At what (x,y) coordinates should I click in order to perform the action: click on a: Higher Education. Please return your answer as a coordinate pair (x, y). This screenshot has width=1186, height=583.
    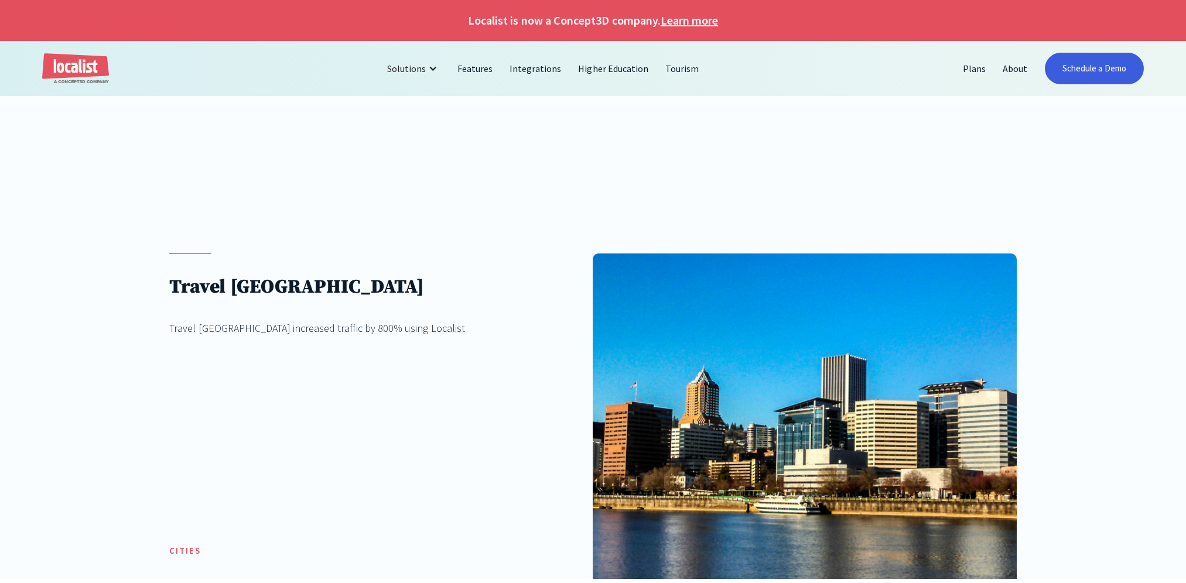
    Looking at the image, I should click on (613, 69).